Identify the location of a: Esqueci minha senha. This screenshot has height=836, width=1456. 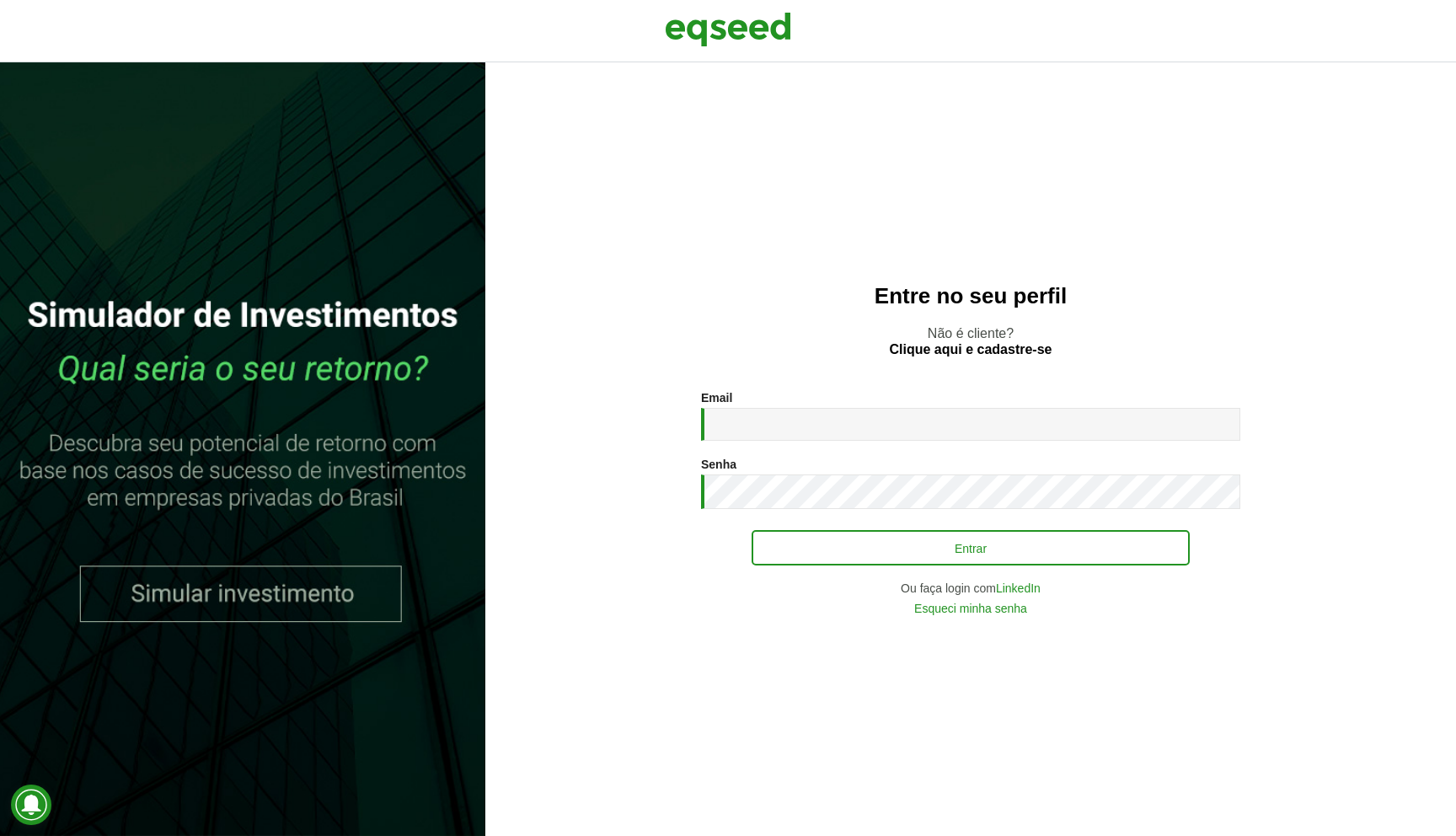
(970, 609).